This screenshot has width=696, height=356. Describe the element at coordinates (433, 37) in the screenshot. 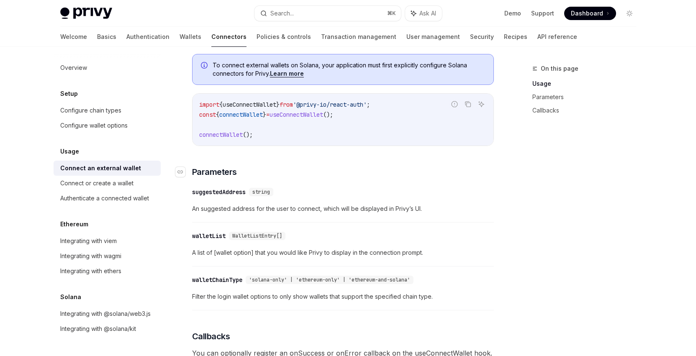

I see `a: User management` at that location.